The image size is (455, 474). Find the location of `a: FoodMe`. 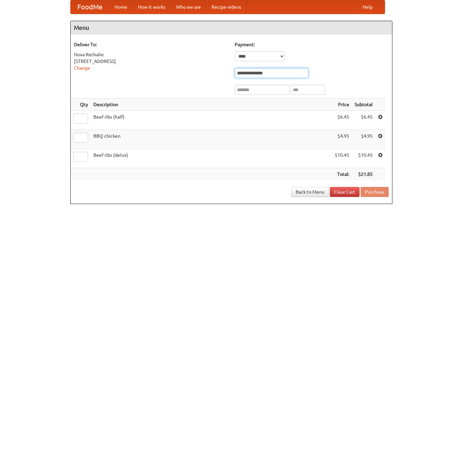

a: FoodMe is located at coordinates (90, 7).